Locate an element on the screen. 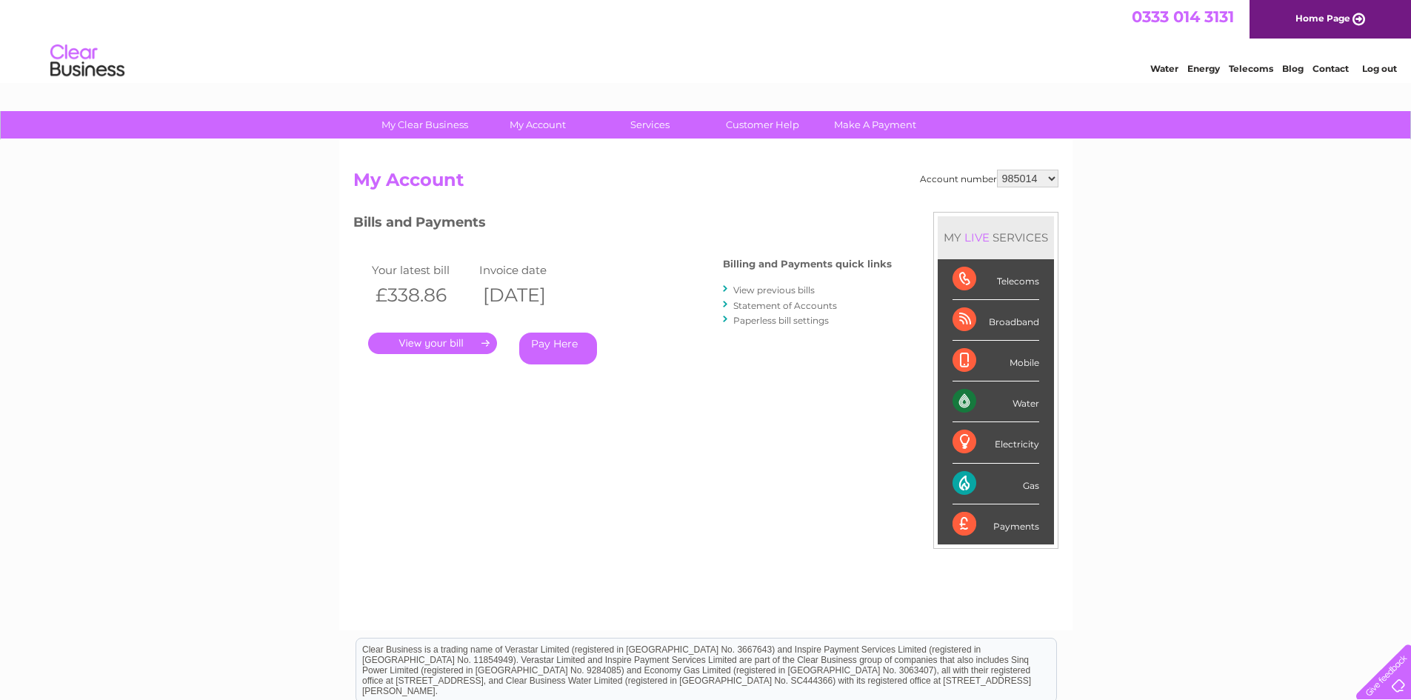  h2: My Account is located at coordinates (706, 184).